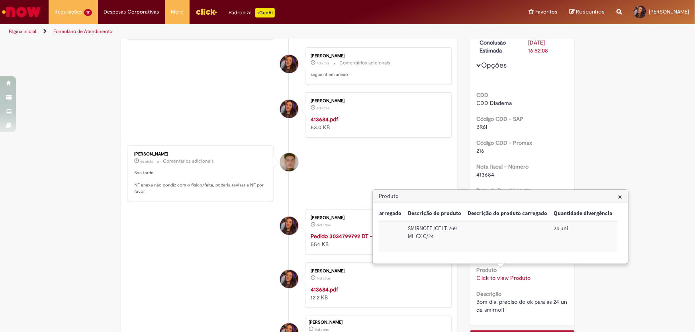  What do you see at coordinates (88, 12) in the screenshot?
I see `span: 17` at bounding box center [88, 12].